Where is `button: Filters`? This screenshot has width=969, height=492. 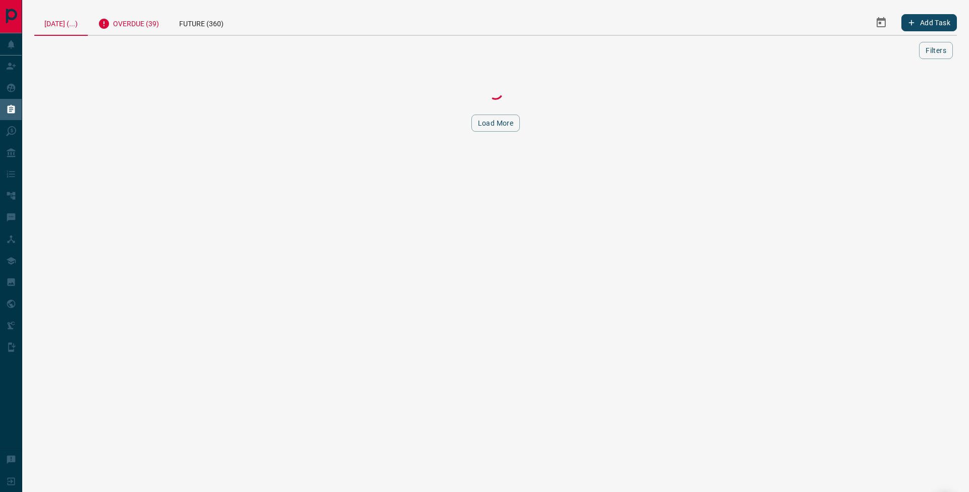
button: Filters is located at coordinates (936, 50).